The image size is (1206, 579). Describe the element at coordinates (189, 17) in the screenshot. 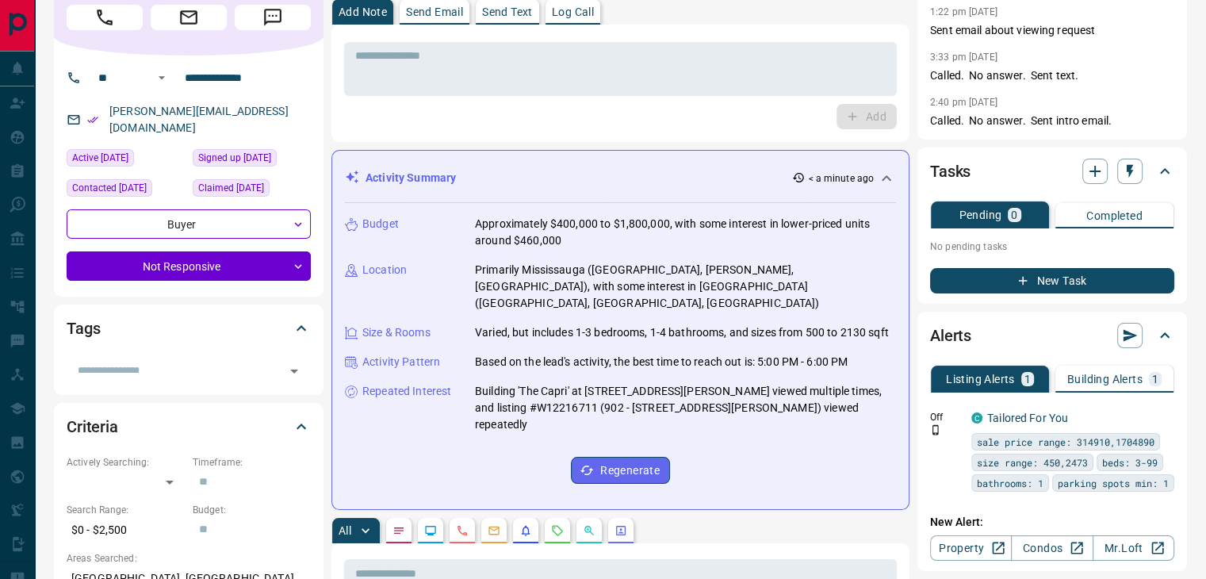

I see `span: Email` at that location.